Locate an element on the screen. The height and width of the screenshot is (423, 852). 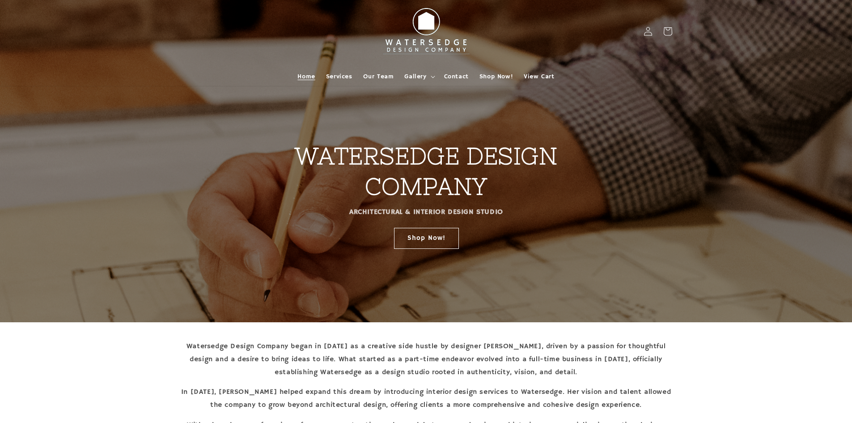
span: Gallery is located at coordinates (415, 76).